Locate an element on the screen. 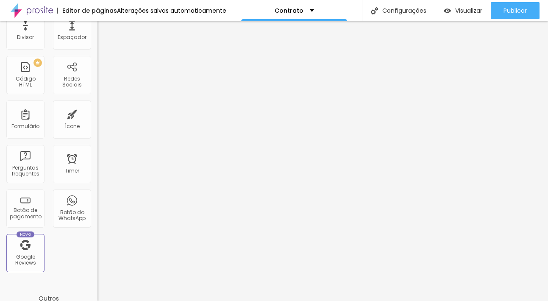 The width and height of the screenshot is (548, 301). div: Google Reviews is located at coordinates (25, 260).